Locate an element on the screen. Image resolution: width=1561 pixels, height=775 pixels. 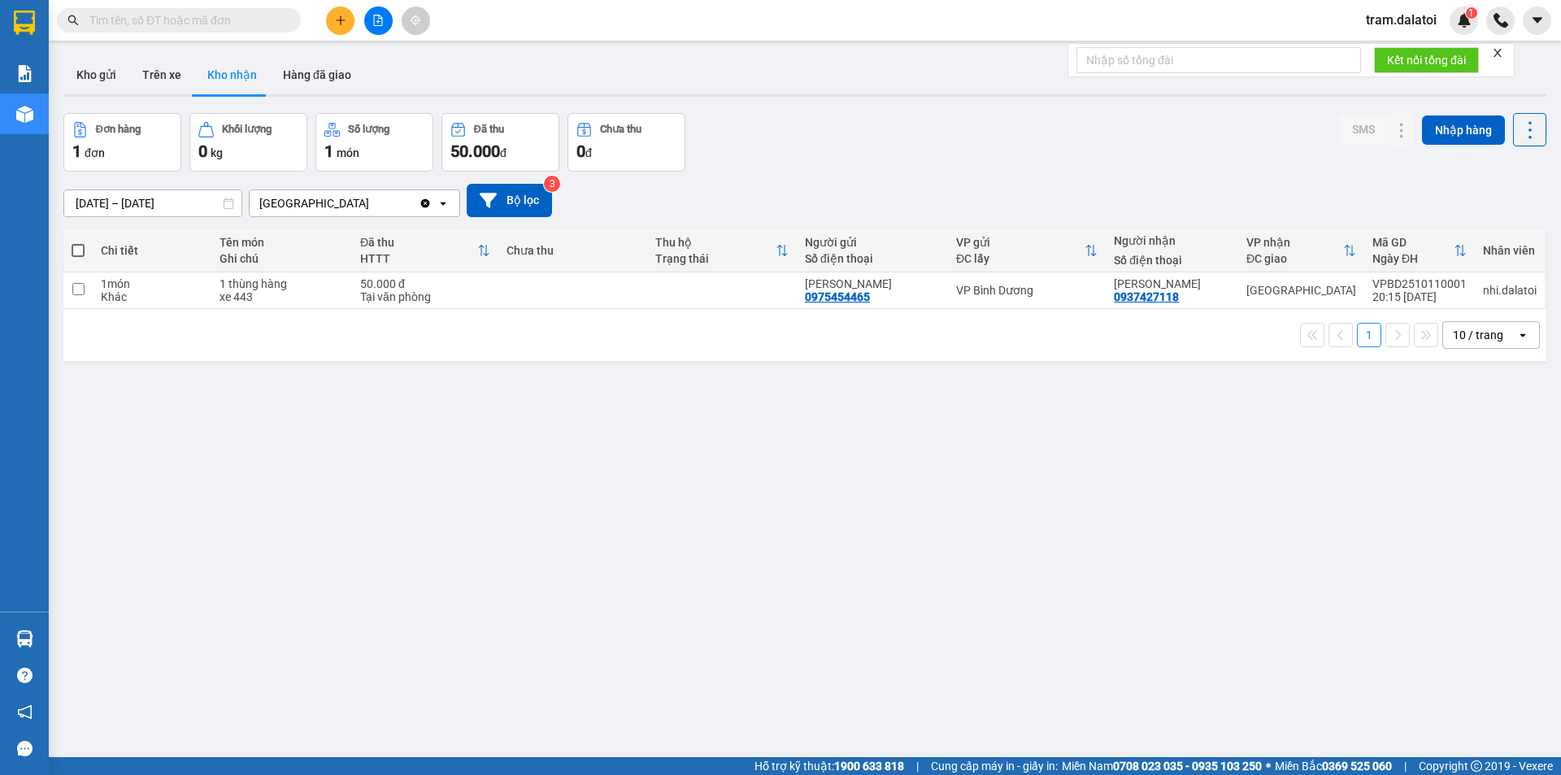
img: phone-icon is located at coordinates (1501, 20).